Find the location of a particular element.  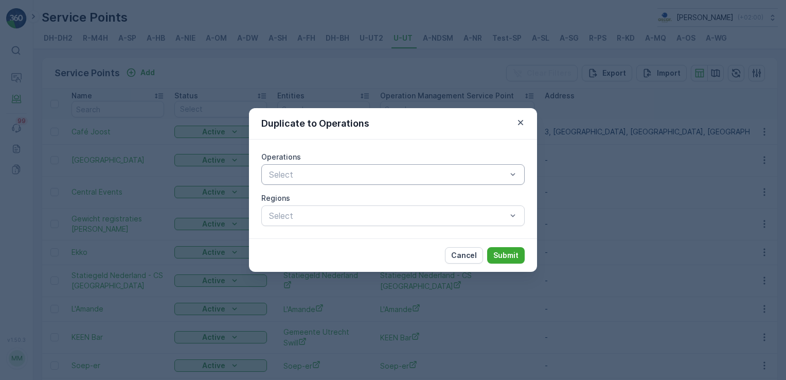

p: Cancel is located at coordinates (464, 255).